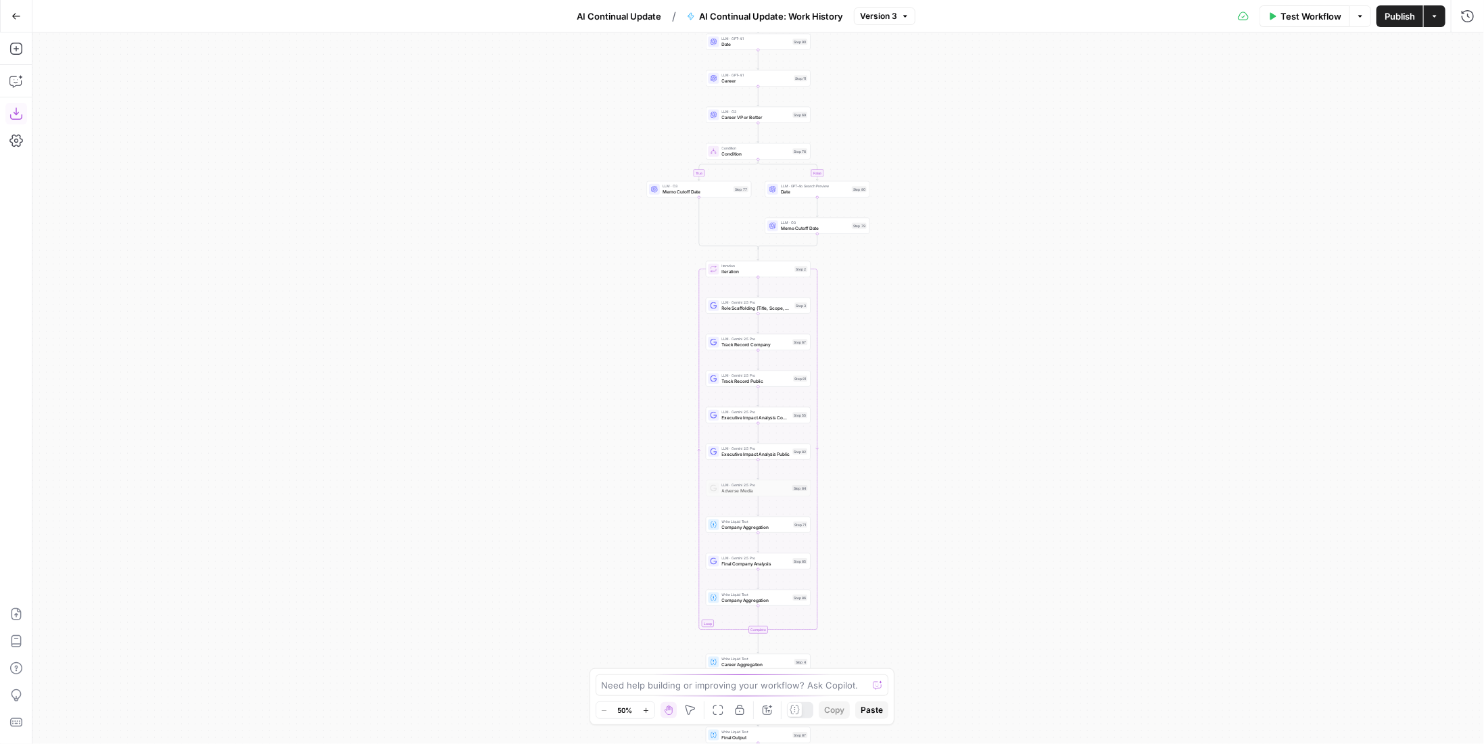  What do you see at coordinates (758, 525) in the screenshot?
I see `div: Write Liquid TextCompany AggregationStep 71` at bounding box center [758, 525].